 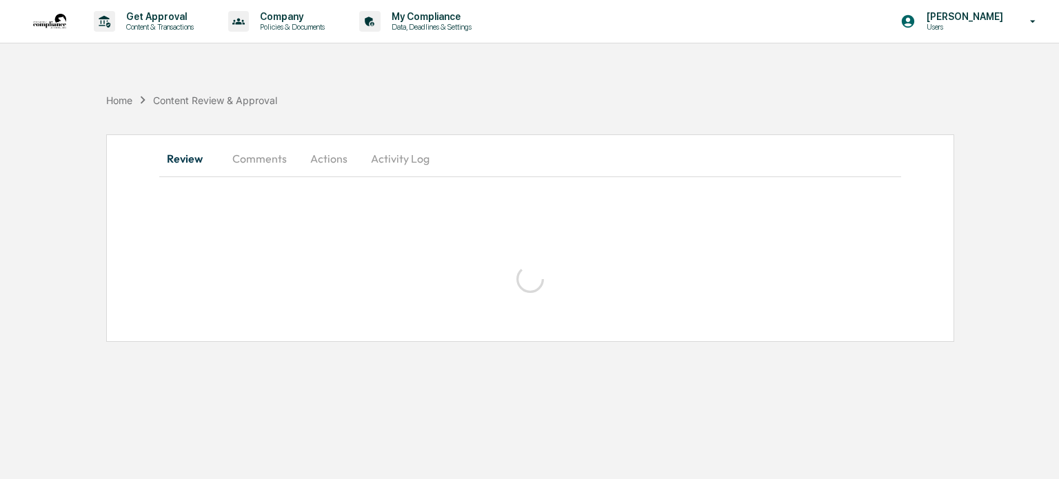 What do you see at coordinates (190, 159) in the screenshot?
I see `button: Review` at bounding box center [190, 159].